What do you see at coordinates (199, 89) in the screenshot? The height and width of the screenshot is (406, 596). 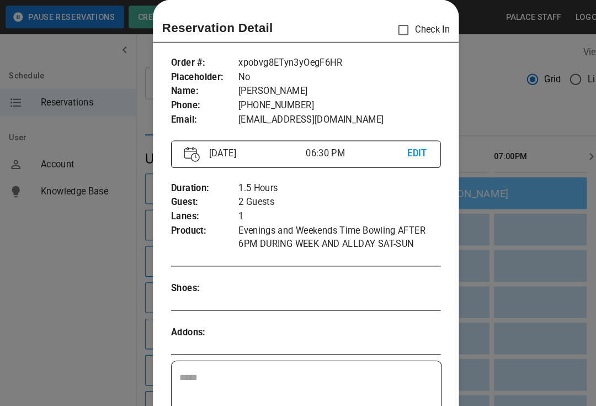 I see `p: Name :` at bounding box center [199, 89].